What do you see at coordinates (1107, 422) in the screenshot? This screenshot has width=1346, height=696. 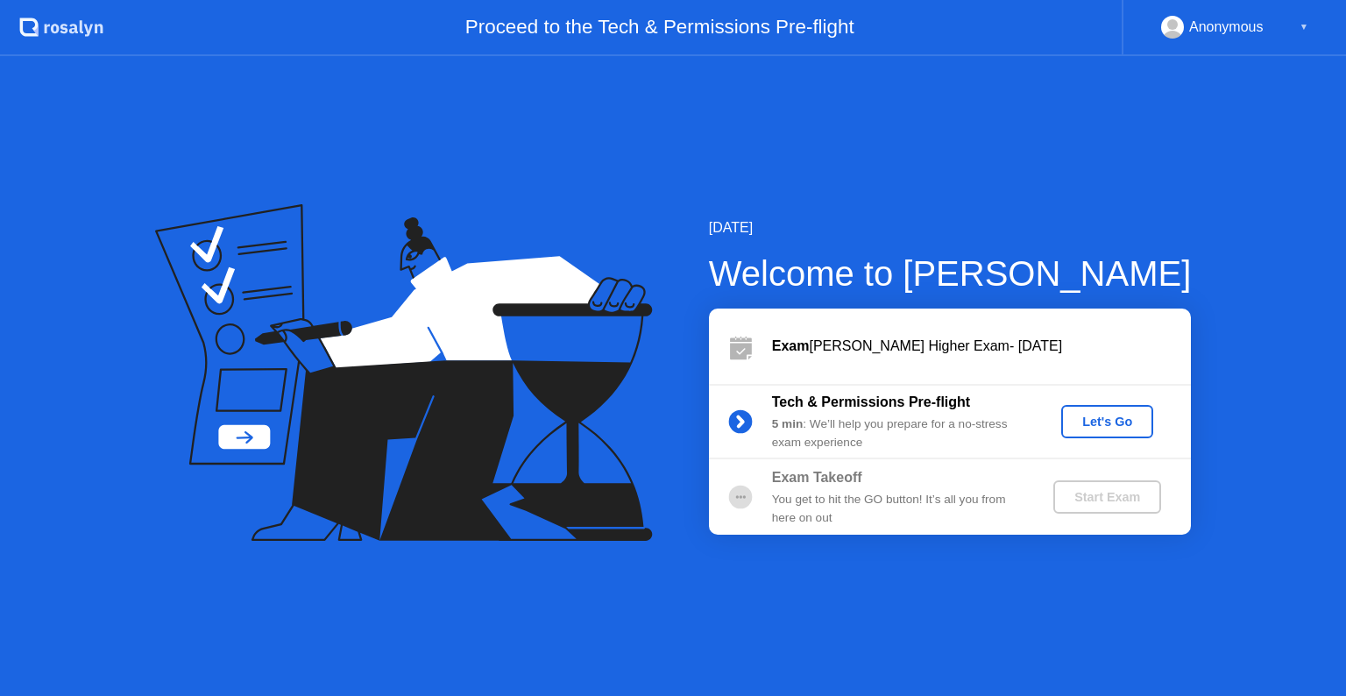 I see `button: Let's Go` at bounding box center [1107, 422].